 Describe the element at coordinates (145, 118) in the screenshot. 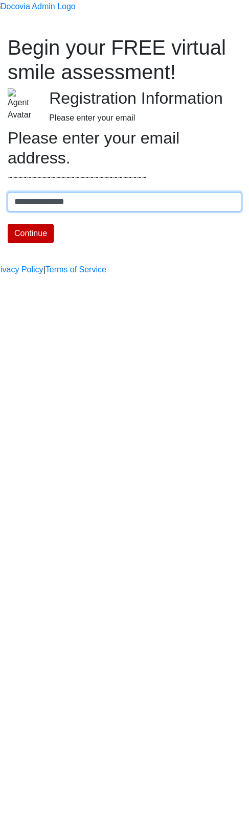

I see `div: Please enter your email` at that location.